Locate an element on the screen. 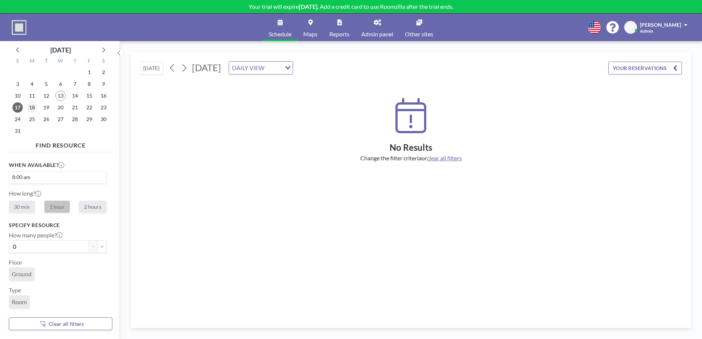 This screenshot has height=339, width=702. label: Type is located at coordinates (15, 290).